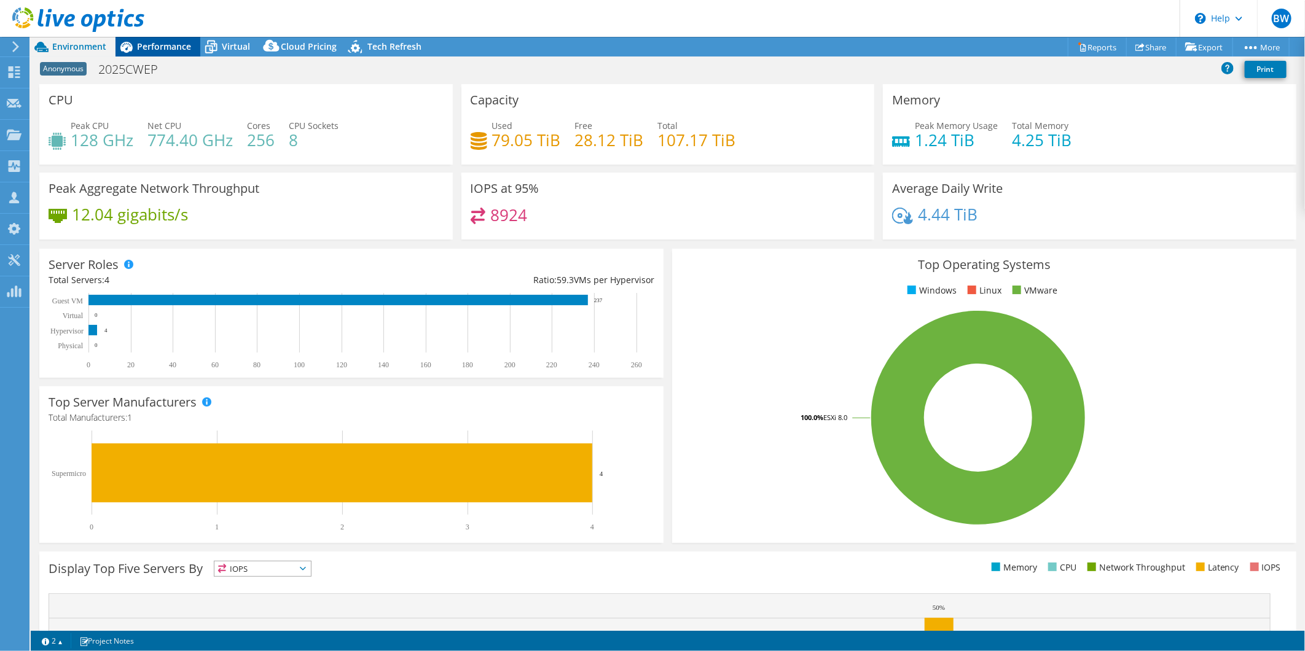 The height and width of the screenshot is (651, 1305). What do you see at coordinates (164, 46) in the screenshot?
I see `span: Performance` at bounding box center [164, 46].